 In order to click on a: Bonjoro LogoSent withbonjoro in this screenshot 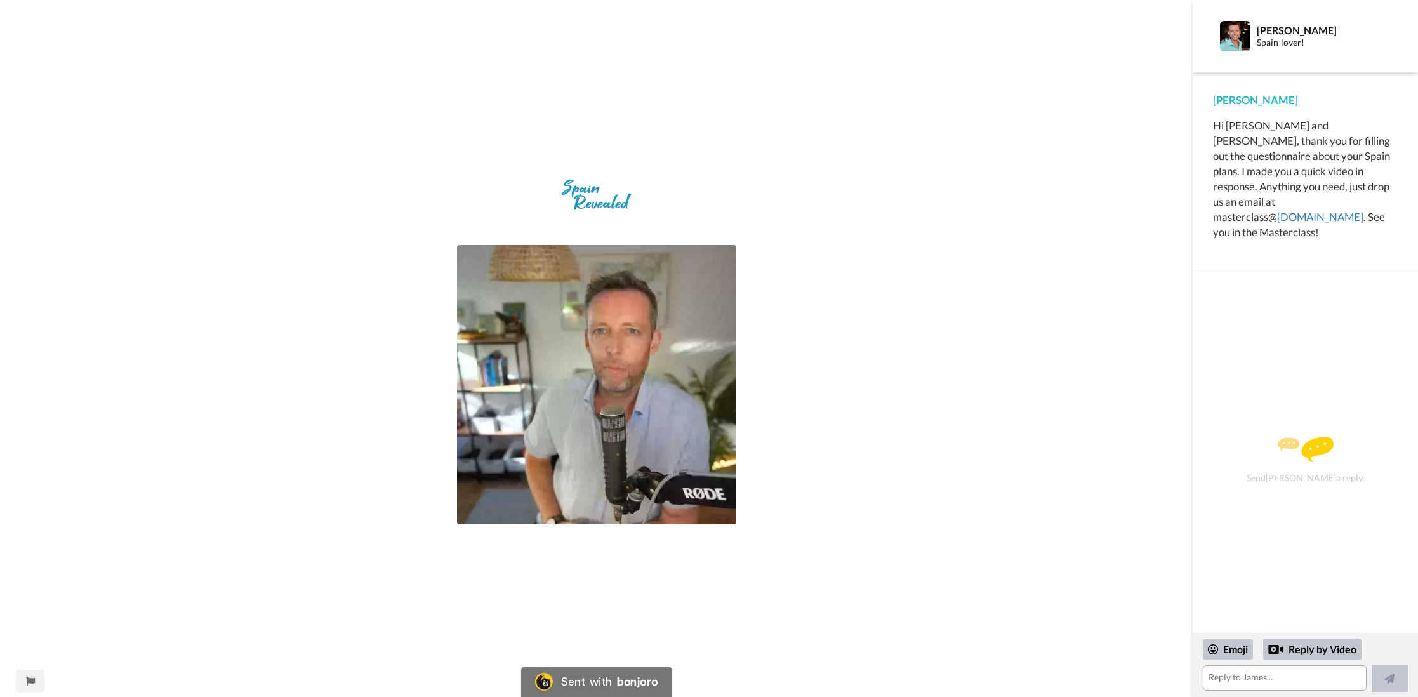, I will do `click(596, 682)`.